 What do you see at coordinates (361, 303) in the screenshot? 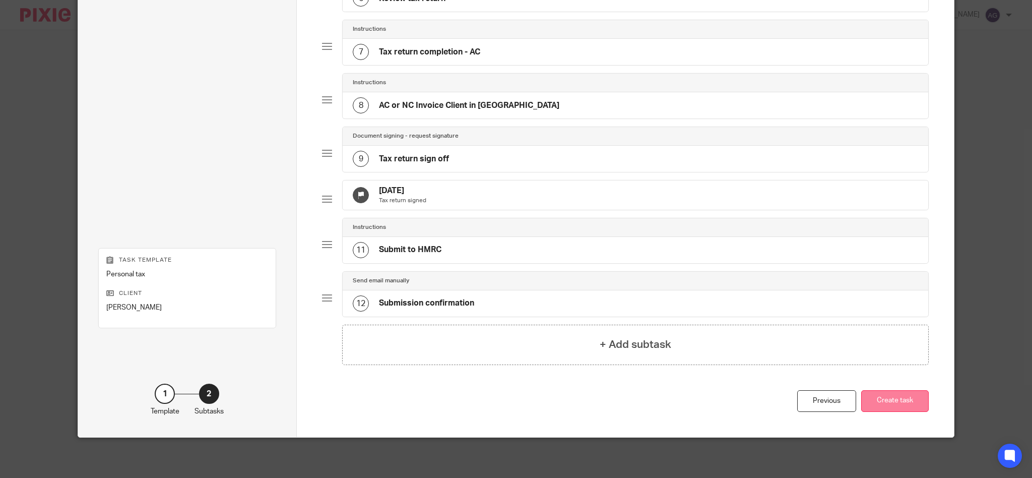
I see `div: 12` at bounding box center [361, 303].